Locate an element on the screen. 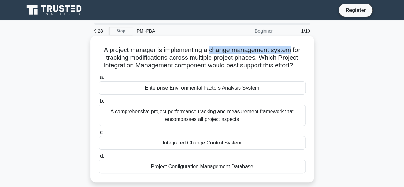 The image size is (404, 187). h5: A project manager is implementing a change management system for tracking modifications across mu... is located at coordinates (202, 58).